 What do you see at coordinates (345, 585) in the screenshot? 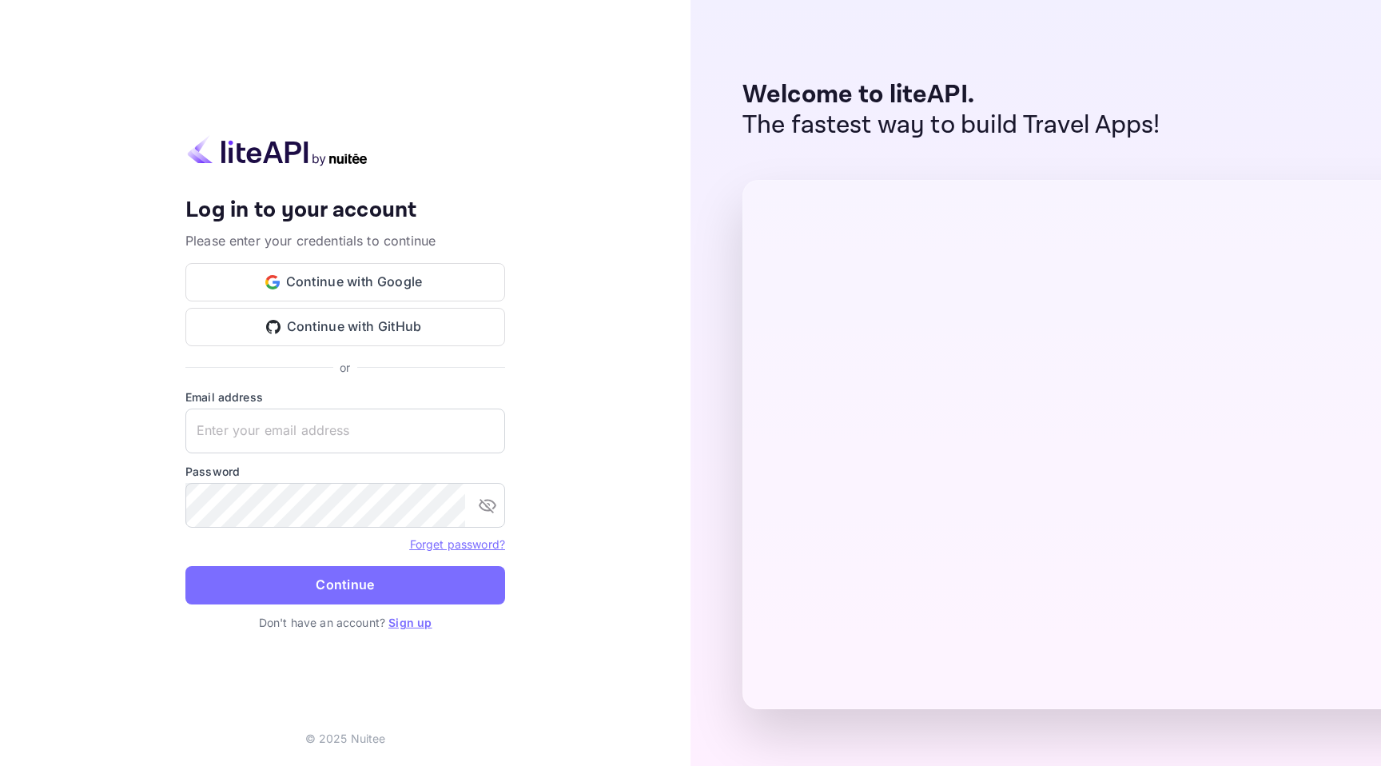
I see `button: Continue` at bounding box center [345, 585].